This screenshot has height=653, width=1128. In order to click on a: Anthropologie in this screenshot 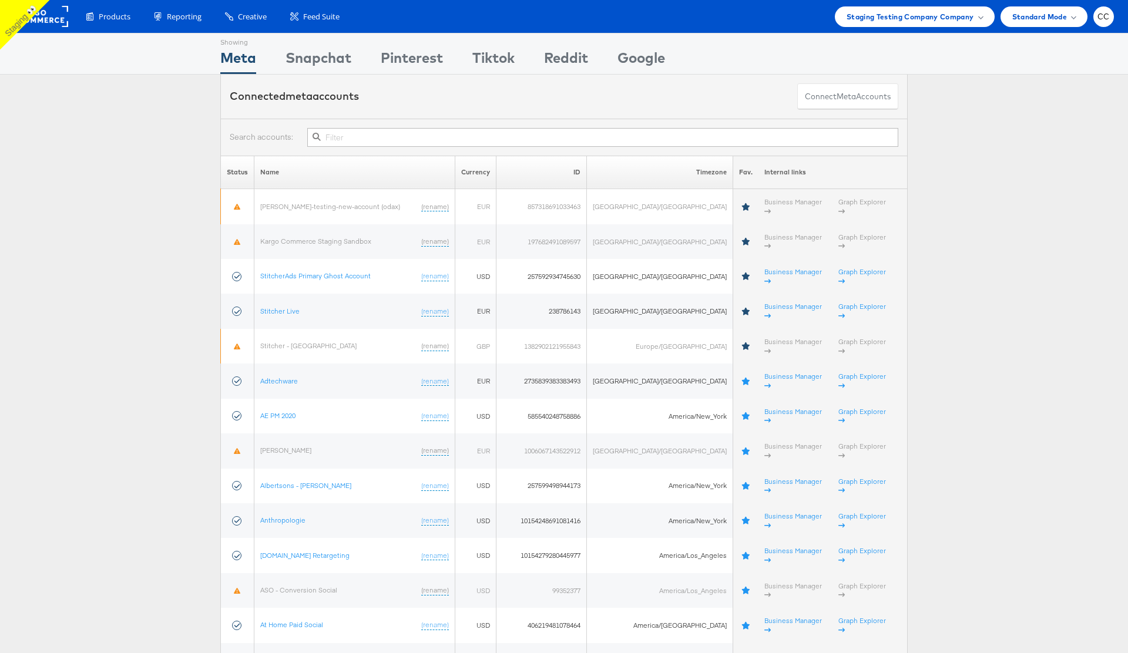, I will do `click(283, 520)`.